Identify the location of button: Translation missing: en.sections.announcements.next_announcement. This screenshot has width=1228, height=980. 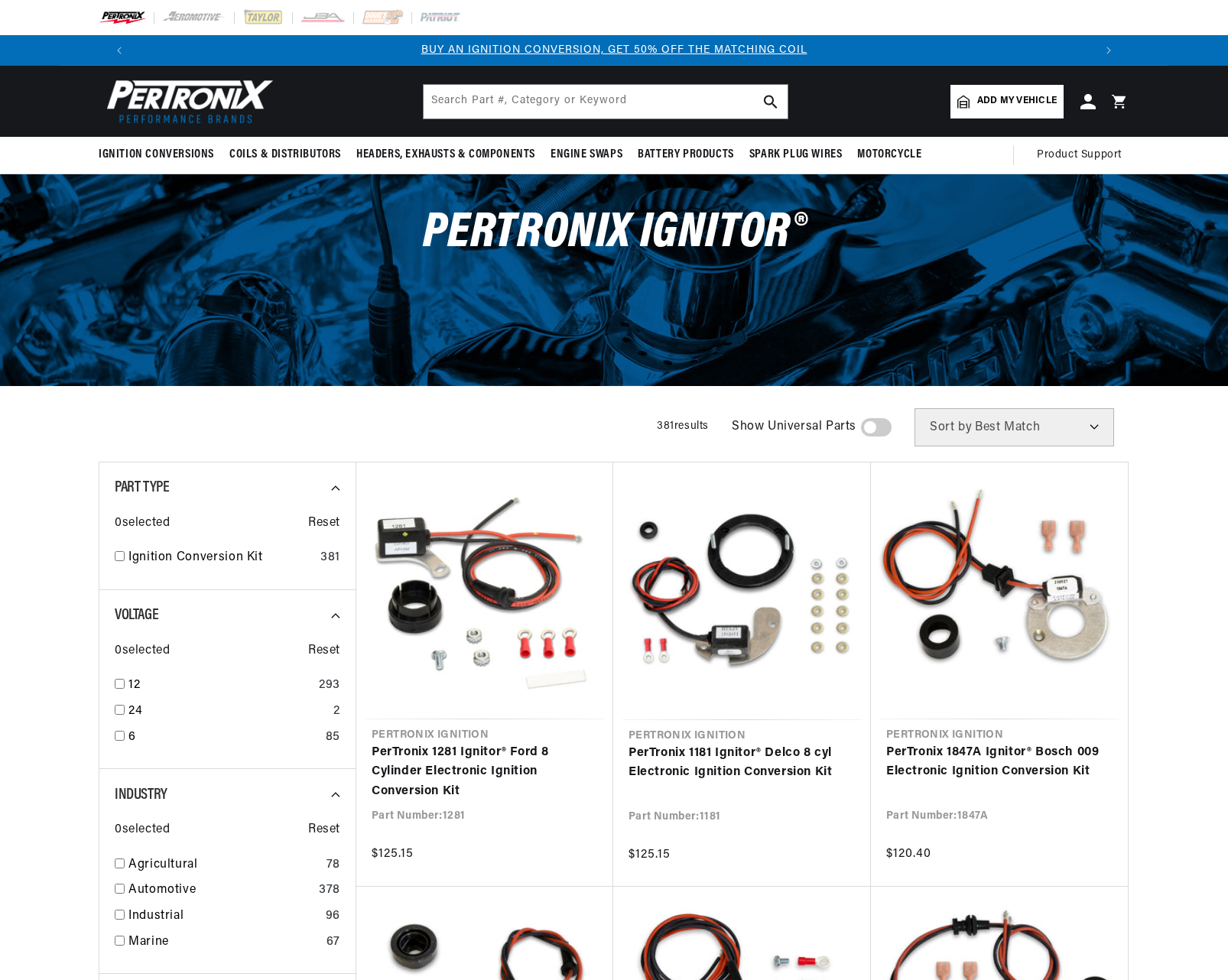
(1108, 50).